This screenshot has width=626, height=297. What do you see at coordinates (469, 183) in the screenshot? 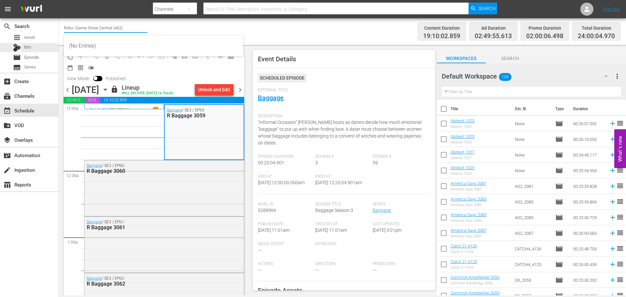
I see `a: America Says 2081` at bounding box center [469, 183].